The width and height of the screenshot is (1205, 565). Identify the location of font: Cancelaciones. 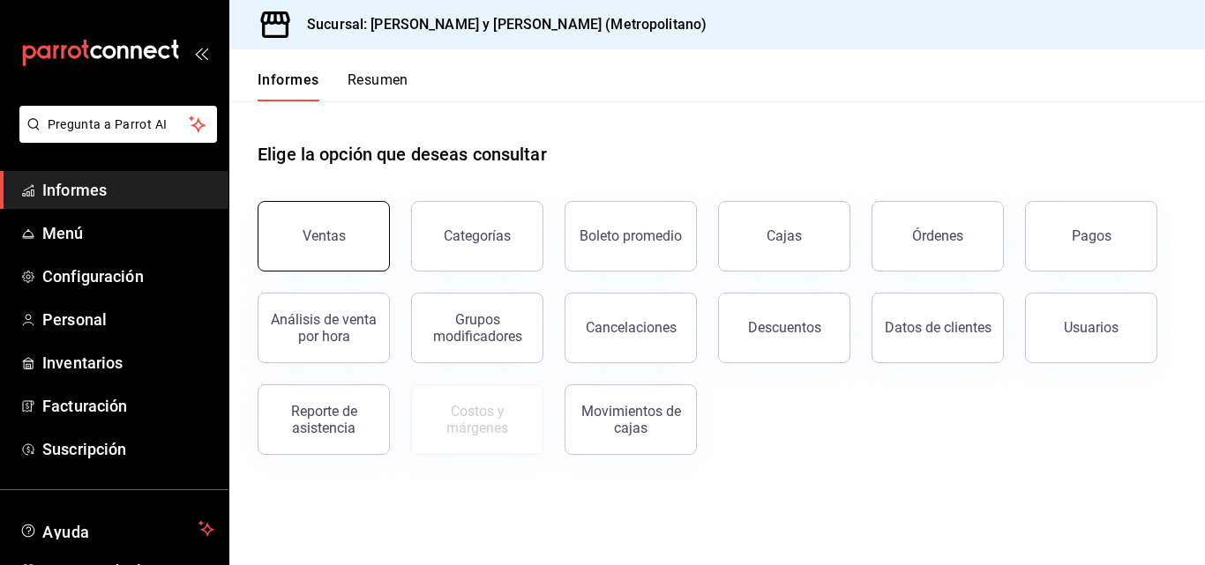
(631, 327).